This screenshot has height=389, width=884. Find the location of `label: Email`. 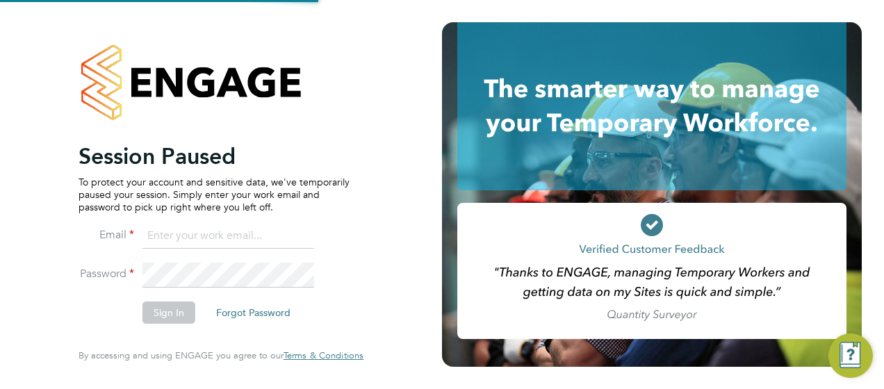

label: Email is located at coordinates (106, 235).